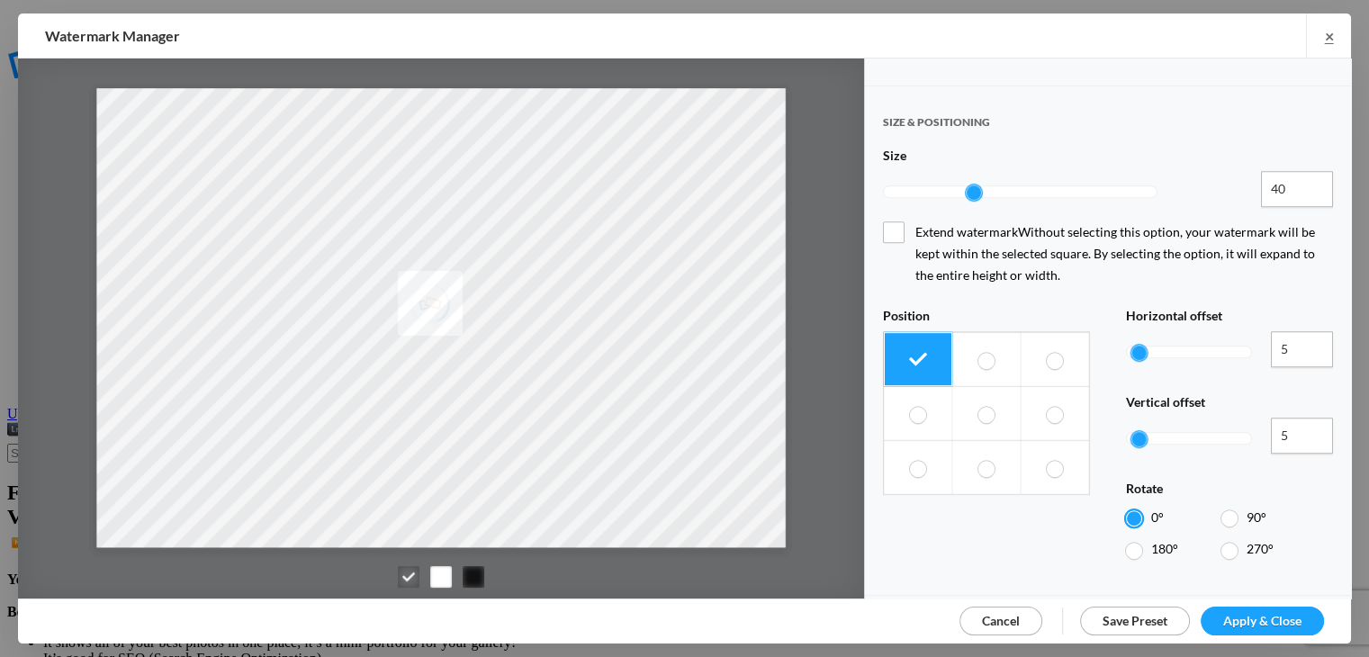  I want to click on span: 0°, so click(1157, 517).